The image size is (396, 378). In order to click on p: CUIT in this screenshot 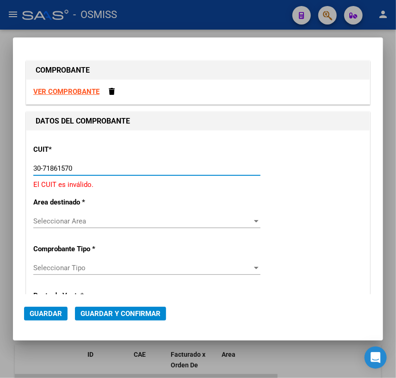, I will do `click(83, 149)`.